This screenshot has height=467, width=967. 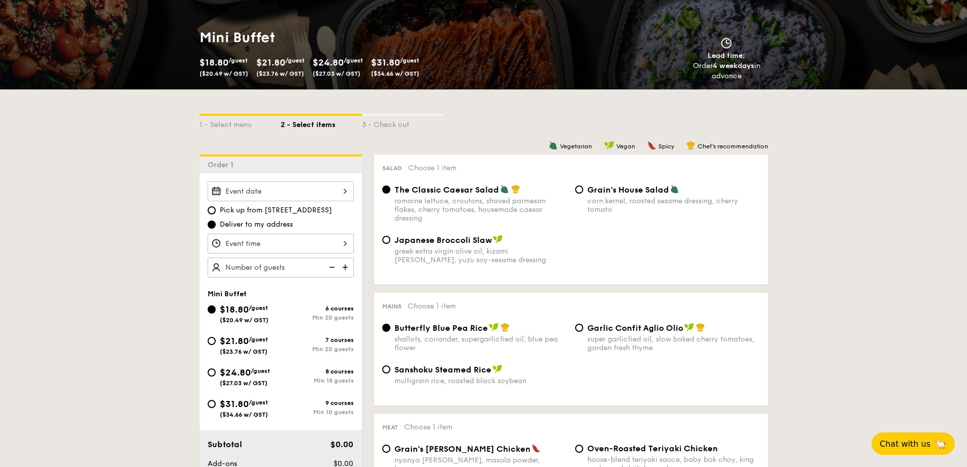 What do you see at coordinates (386, 328) in the screenshot?
I see `input: Butterfly Blue Pea Riceshallots, coriander, supergarlicfied oil, blue pea flower` at bounding box center [386, 328].